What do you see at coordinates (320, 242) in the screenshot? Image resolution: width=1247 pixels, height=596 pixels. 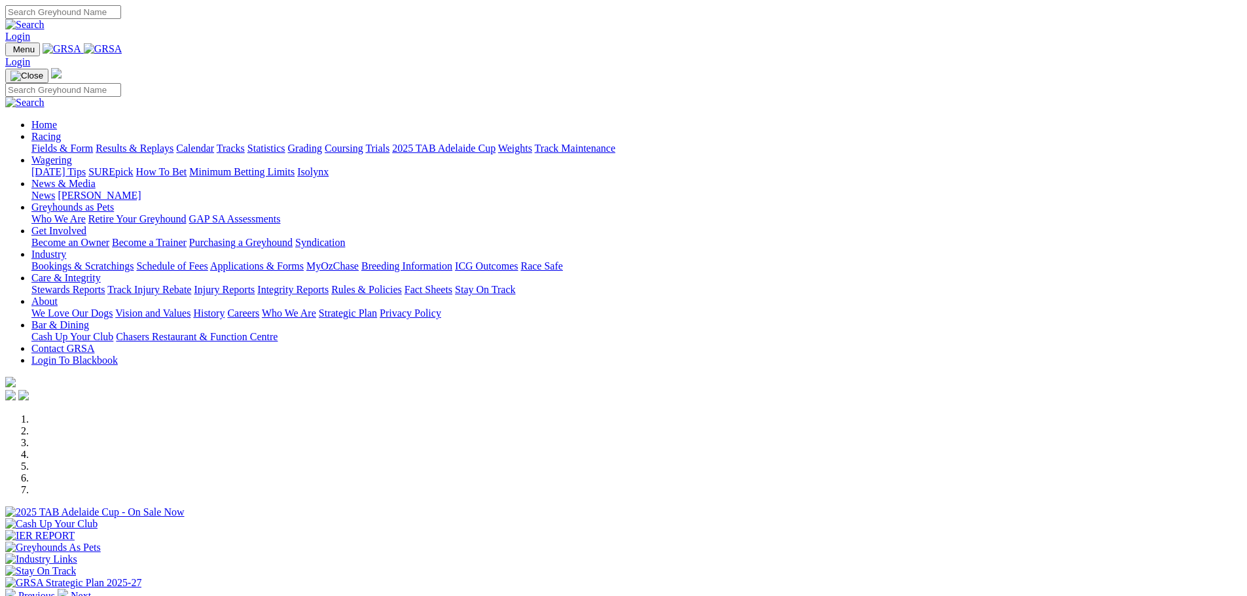 I see `a: Syndication` at bounding box center [320, 242].